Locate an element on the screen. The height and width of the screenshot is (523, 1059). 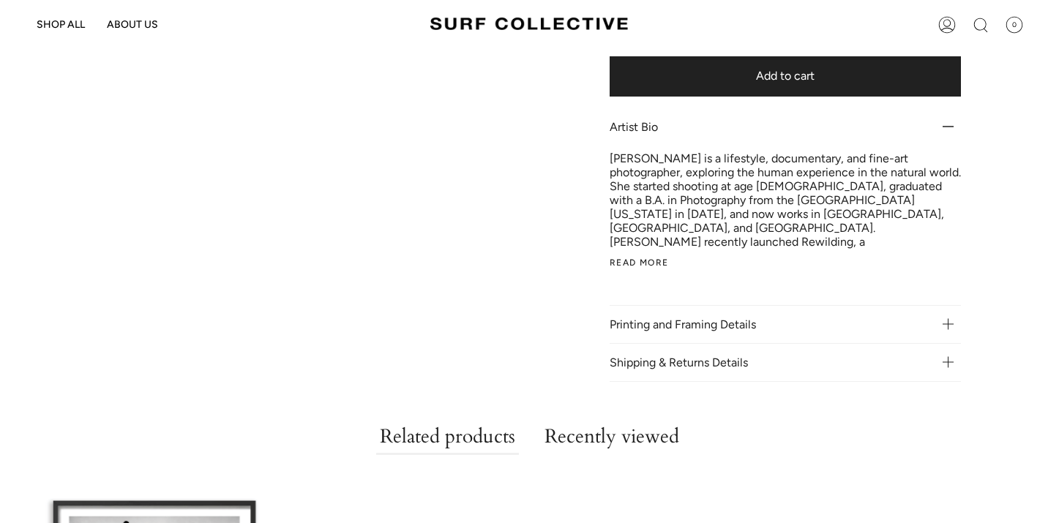
p: Printing and Framing Details is located at coordinates (785, 324).